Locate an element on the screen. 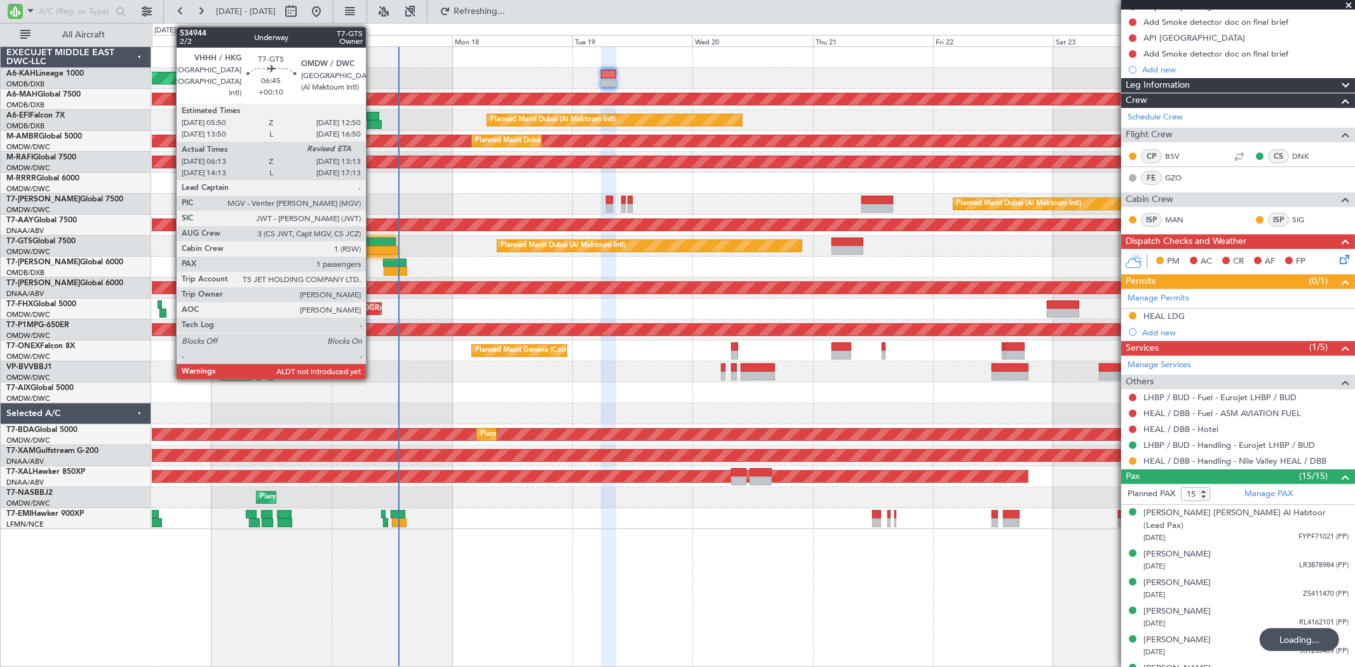 The height and width of the screenshot is (667, 1355). button: Refreshing... is located at coordinates (472, 11).